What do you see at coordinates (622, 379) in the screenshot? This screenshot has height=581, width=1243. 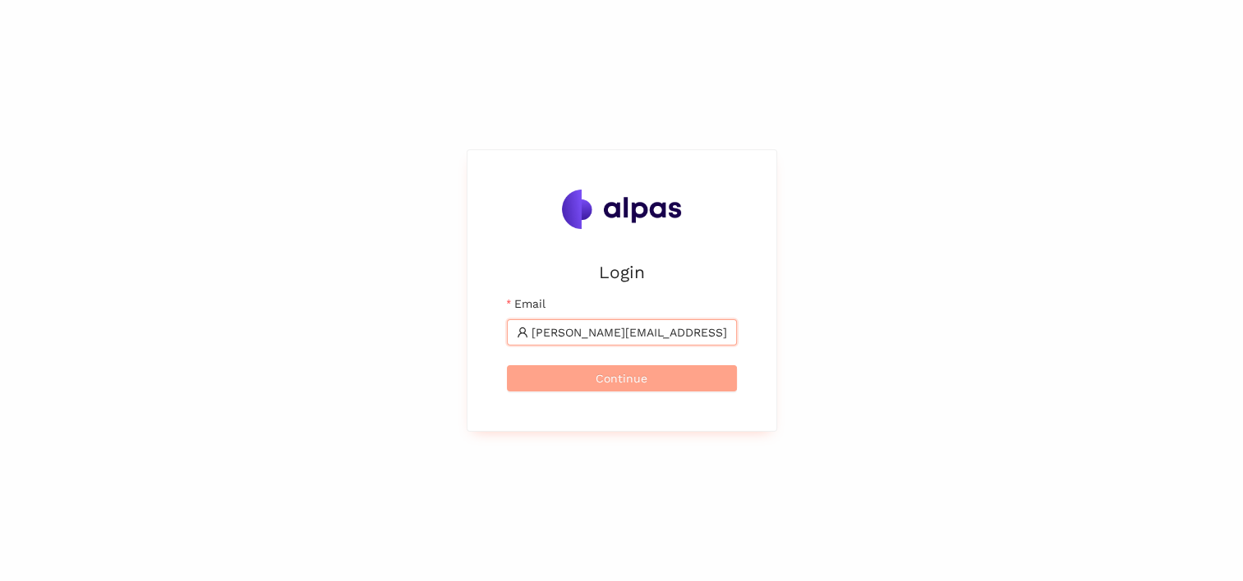 I see `button: Continue` at bounding box center [622, 379].